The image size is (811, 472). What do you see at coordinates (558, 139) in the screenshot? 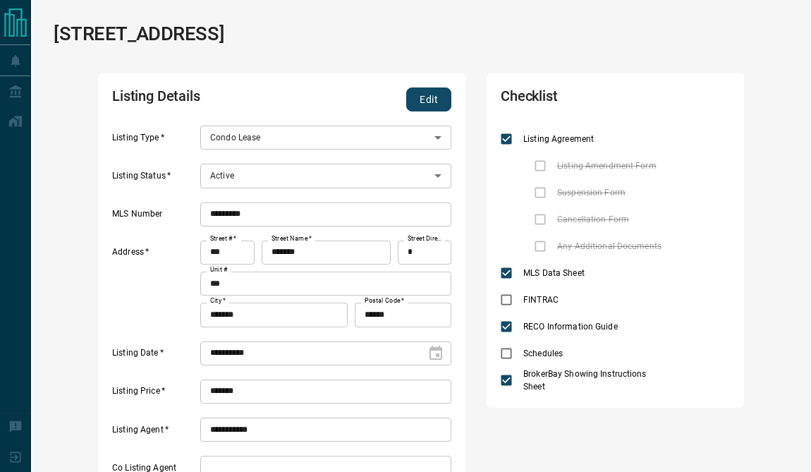
I see `span: Listing Agreement` at bounding box center [558, 139].